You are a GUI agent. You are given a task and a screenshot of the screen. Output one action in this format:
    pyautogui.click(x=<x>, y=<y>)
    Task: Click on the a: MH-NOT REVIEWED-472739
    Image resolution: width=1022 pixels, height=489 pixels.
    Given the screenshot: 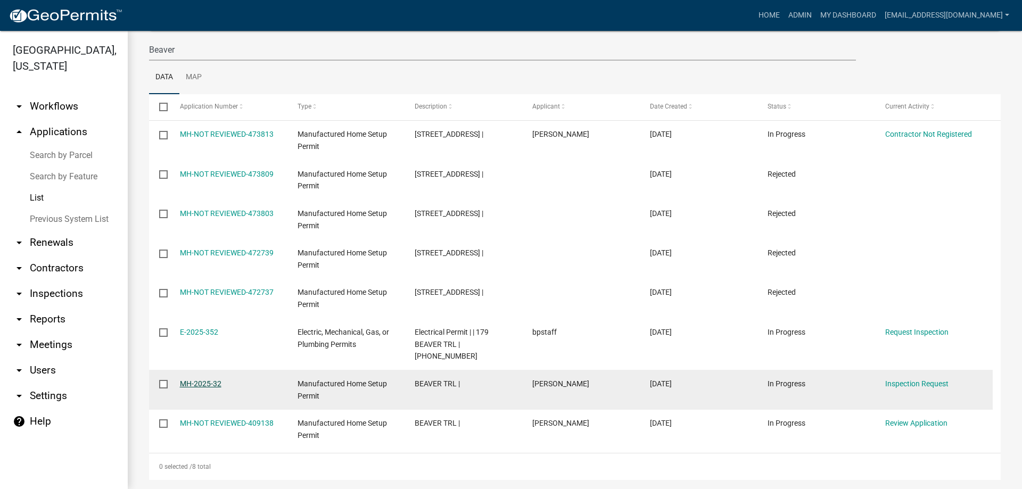 What is the action you would take?
    pyautogui.click(x=227, y=253)
    